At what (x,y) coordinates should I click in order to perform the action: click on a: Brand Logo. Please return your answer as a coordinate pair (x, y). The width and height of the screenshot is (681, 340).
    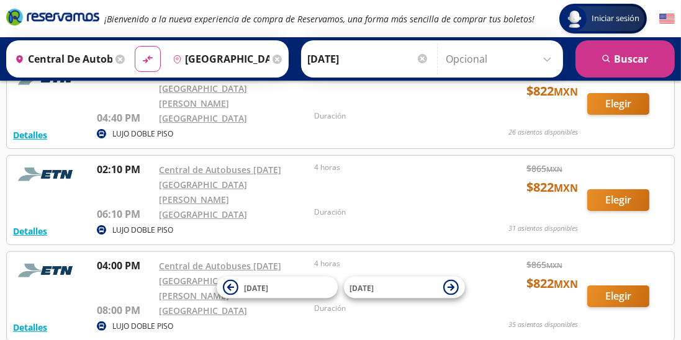
    Looking at the image, I should click on (53, 19).